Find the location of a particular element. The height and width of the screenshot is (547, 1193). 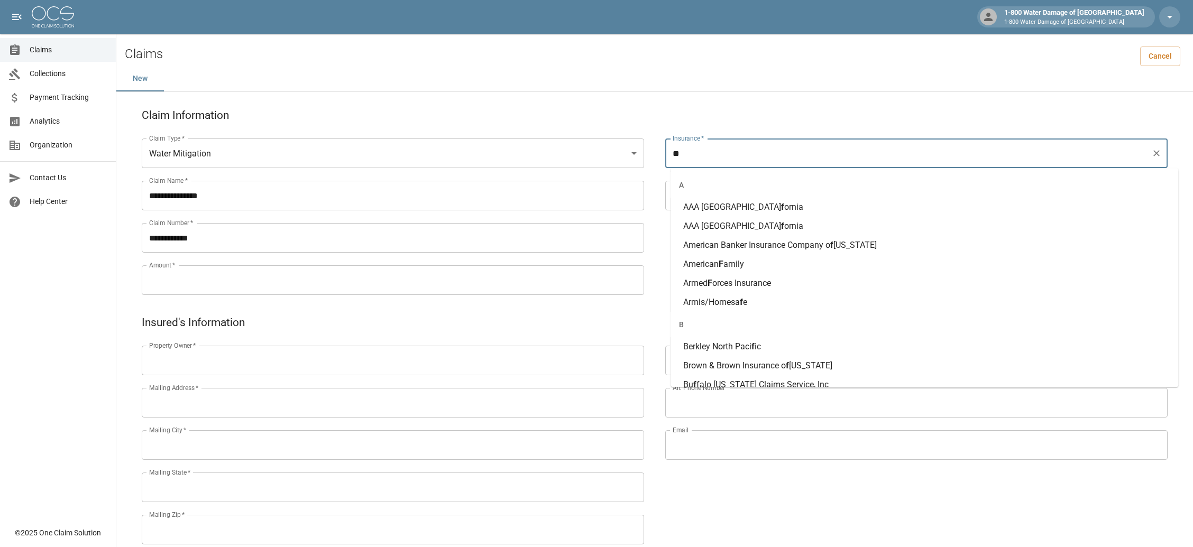

label: Insurance is located at coordinates (688, 138).